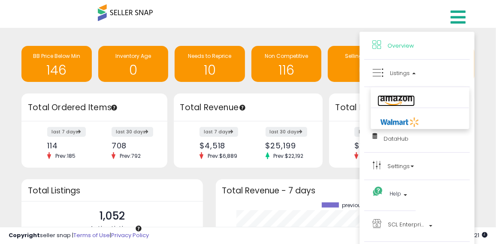 The width and height of the screenshot is (496, 244). I want to click on a: Listings, so click(417, 73).